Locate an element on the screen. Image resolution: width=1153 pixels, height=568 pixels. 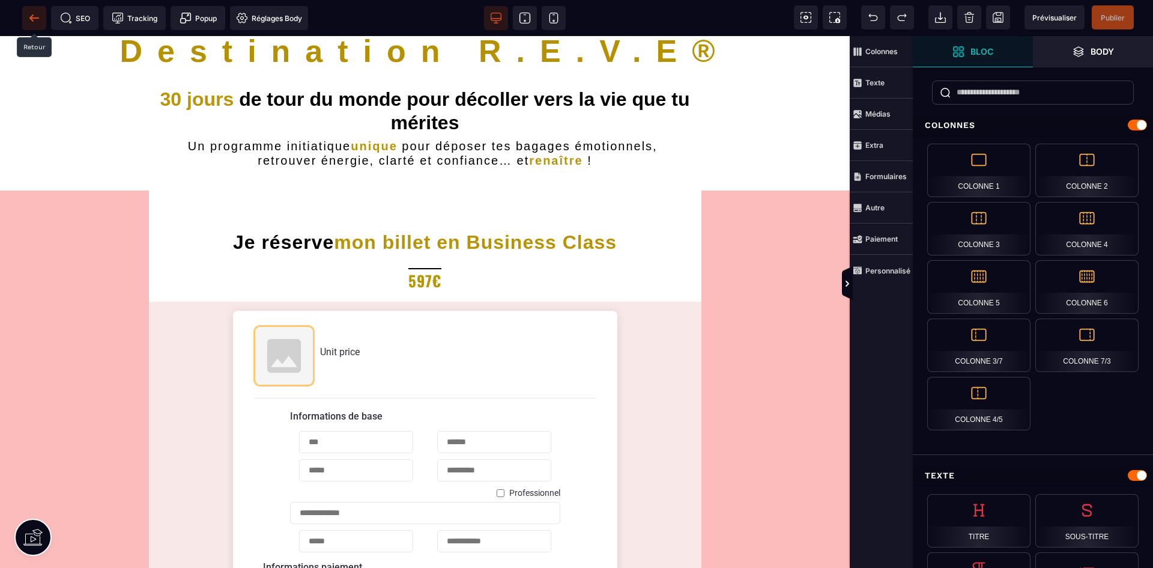
span: Code de suivi is located at coordinates (135, 18).